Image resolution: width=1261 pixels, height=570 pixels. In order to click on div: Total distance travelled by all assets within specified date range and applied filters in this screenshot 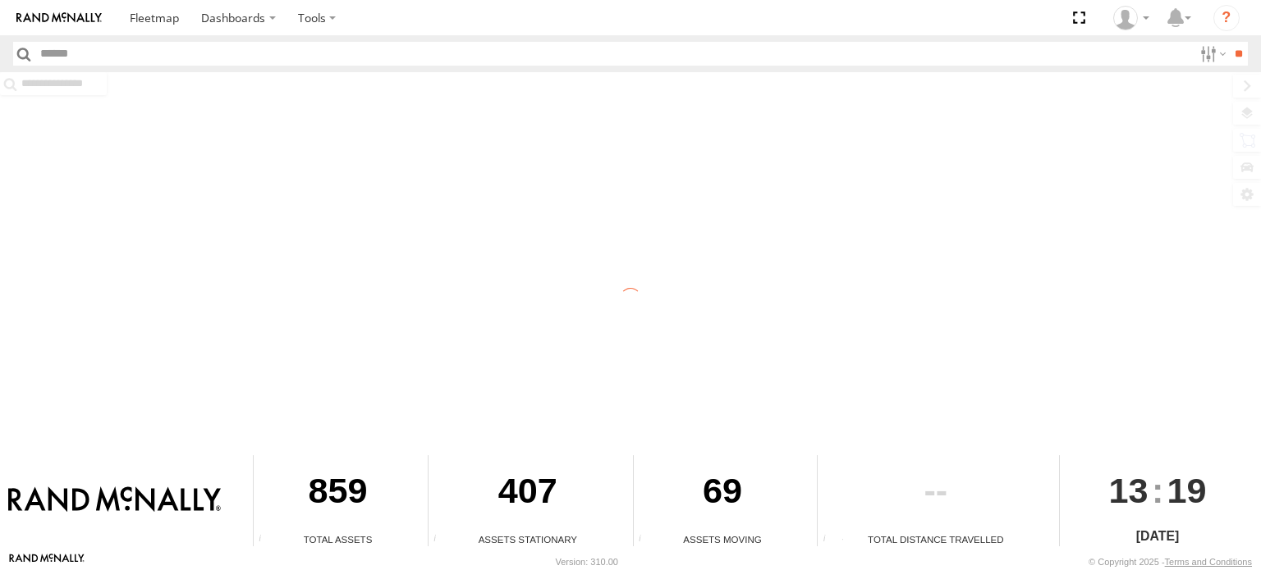, I will do `click(830, 540)`.